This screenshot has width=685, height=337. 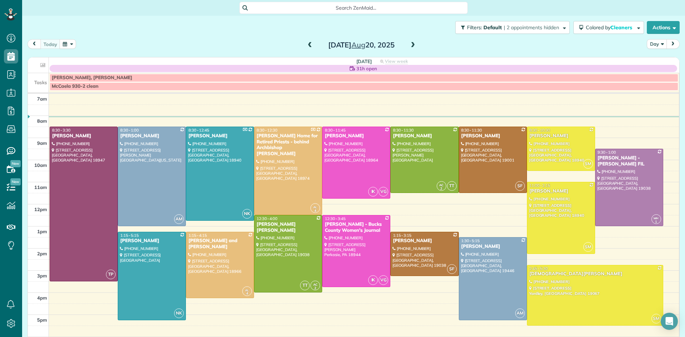 I want to click on span: 12pm, so click(x=41, y=209).